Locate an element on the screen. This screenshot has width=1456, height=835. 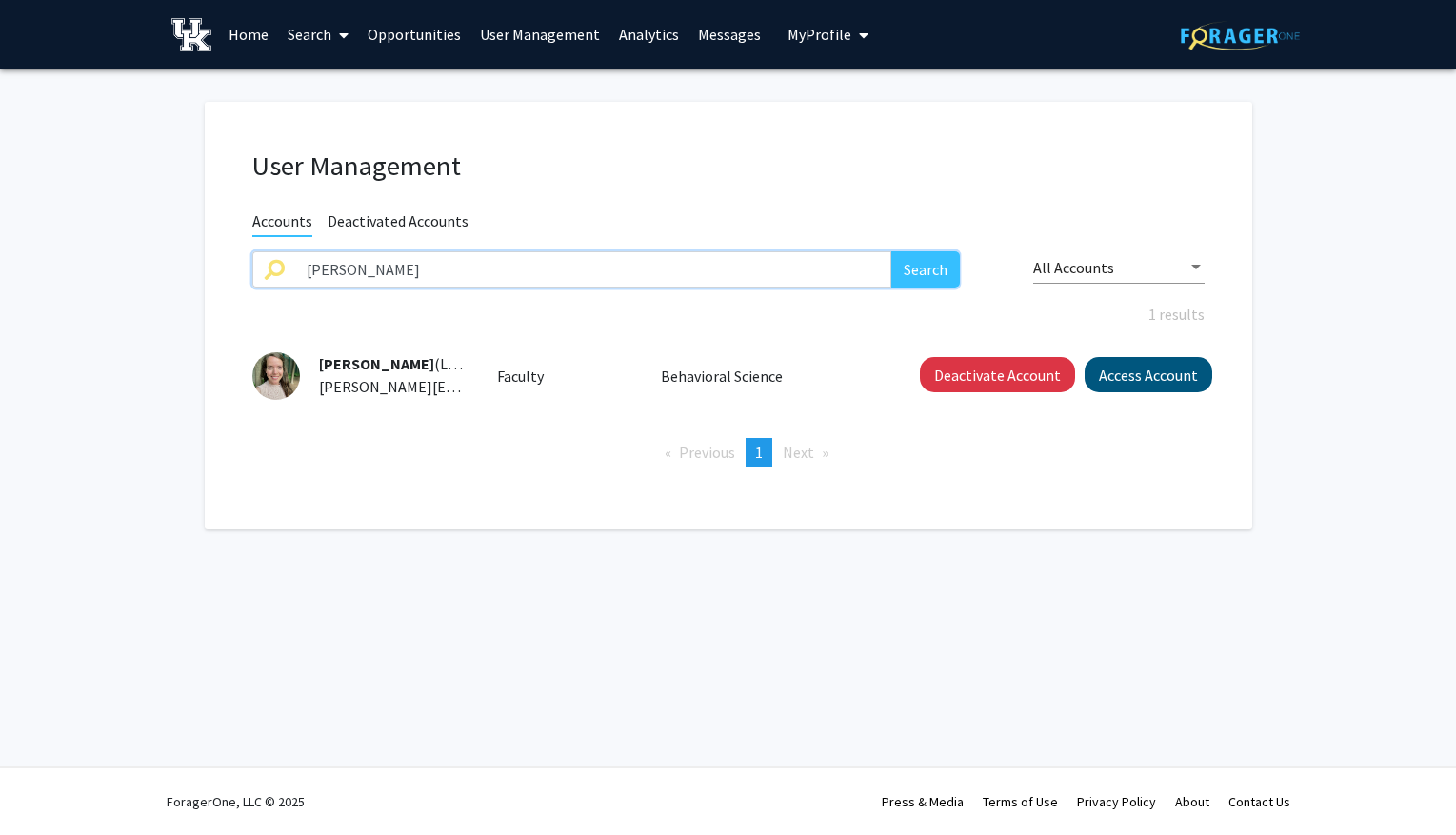
span: Next is located at coordinates (799, 453).